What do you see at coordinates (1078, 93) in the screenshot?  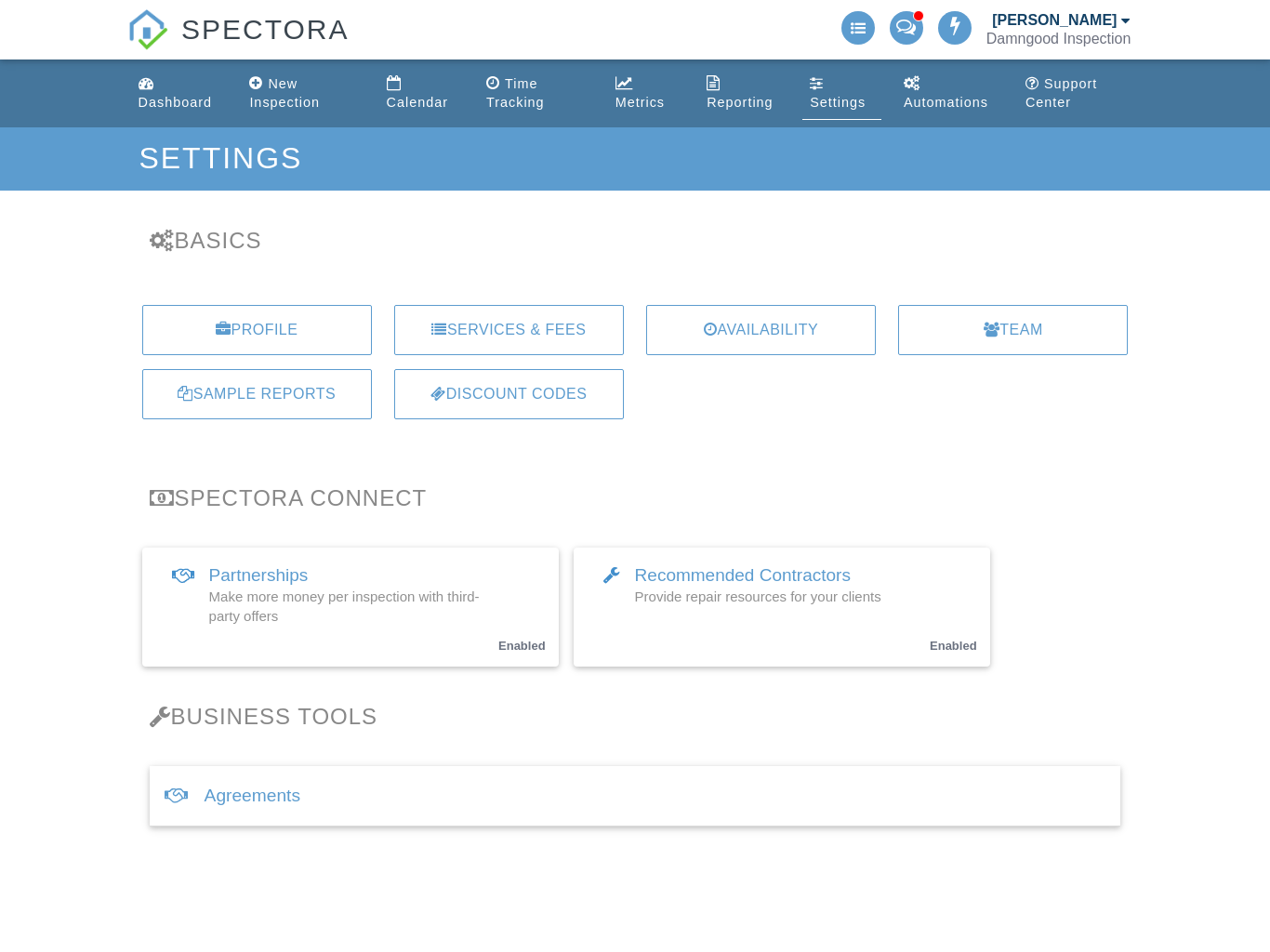 I see `a: Support Center` at bounding box center [1078, 93].